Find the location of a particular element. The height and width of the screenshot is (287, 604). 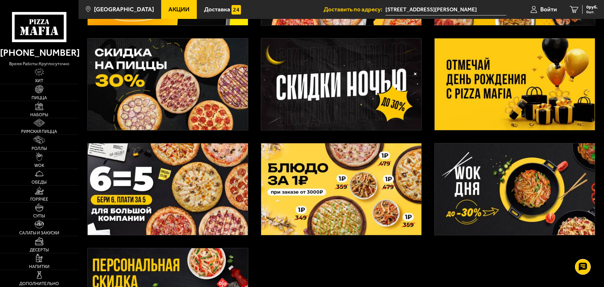

span: Доставка is located at coordinates (217, 9).